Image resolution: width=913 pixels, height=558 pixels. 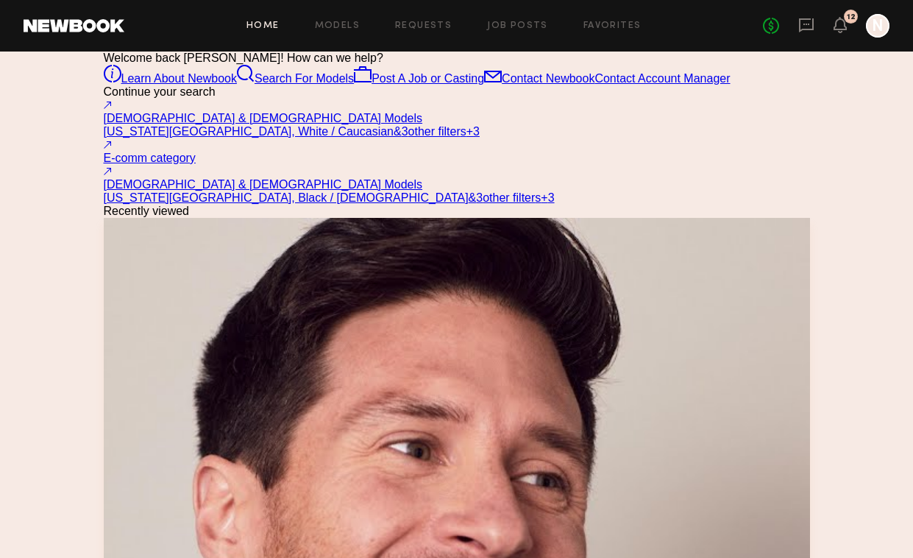 I want to click on div: 12, so click(x=851, y=17).